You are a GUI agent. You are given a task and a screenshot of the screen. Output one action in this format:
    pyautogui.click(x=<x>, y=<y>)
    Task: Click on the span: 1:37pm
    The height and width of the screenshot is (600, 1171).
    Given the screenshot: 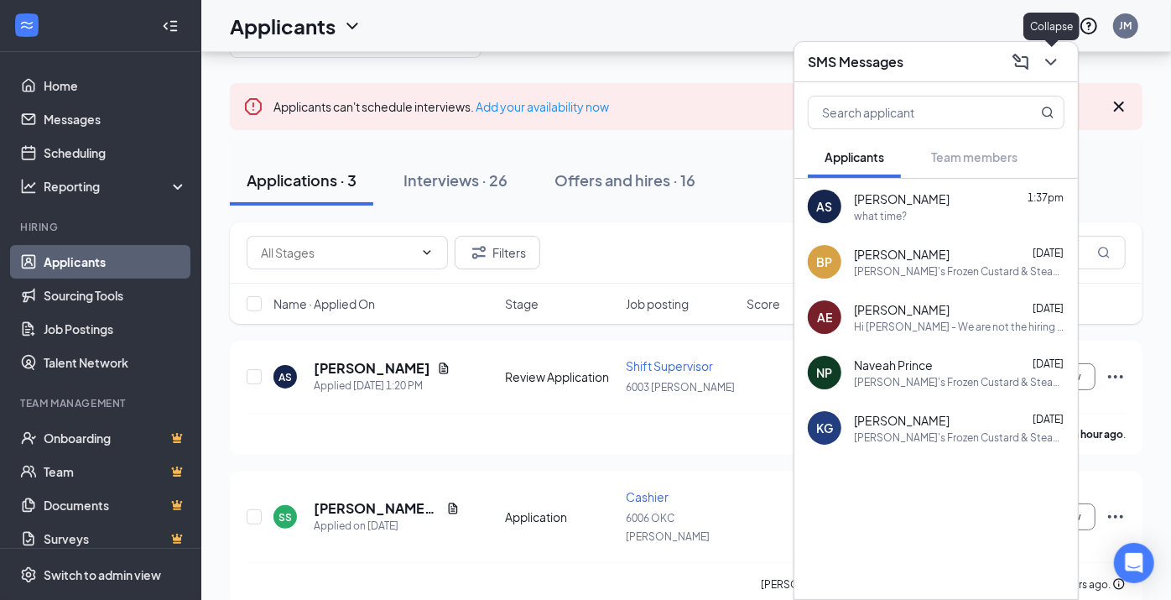 What is the action you would take?
    pyautogui.click(x=1045, y=197)
    